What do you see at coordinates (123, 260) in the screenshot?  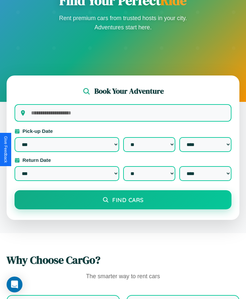 I see `h2: Why Choose CarGo?` at bounding box center [123, 260].